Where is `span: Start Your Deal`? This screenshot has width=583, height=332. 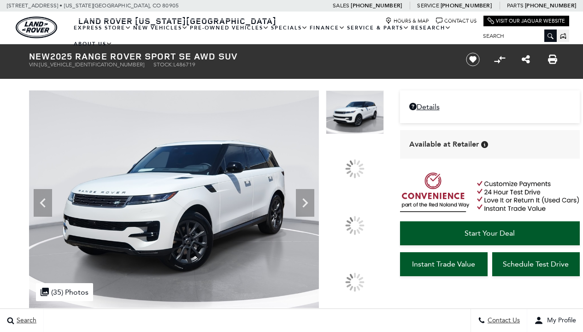 span: Start Your Deal is located at coordinates (490, 233).